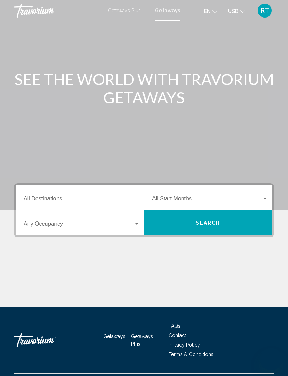 The width and height of the screenshot is (288, 376). Describe the element at coordinates (264, 11) in the screenshot. I see `span: RT` at that location.